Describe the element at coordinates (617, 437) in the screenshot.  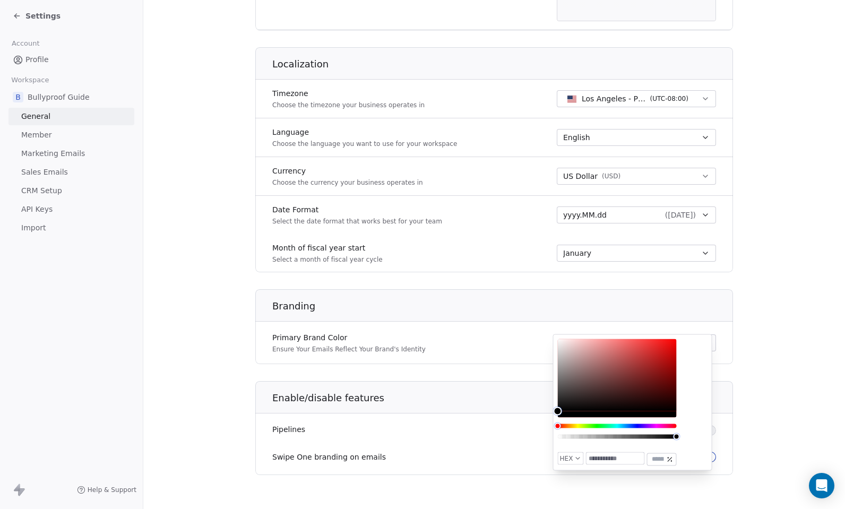
I see `div: Alpha` at that location.